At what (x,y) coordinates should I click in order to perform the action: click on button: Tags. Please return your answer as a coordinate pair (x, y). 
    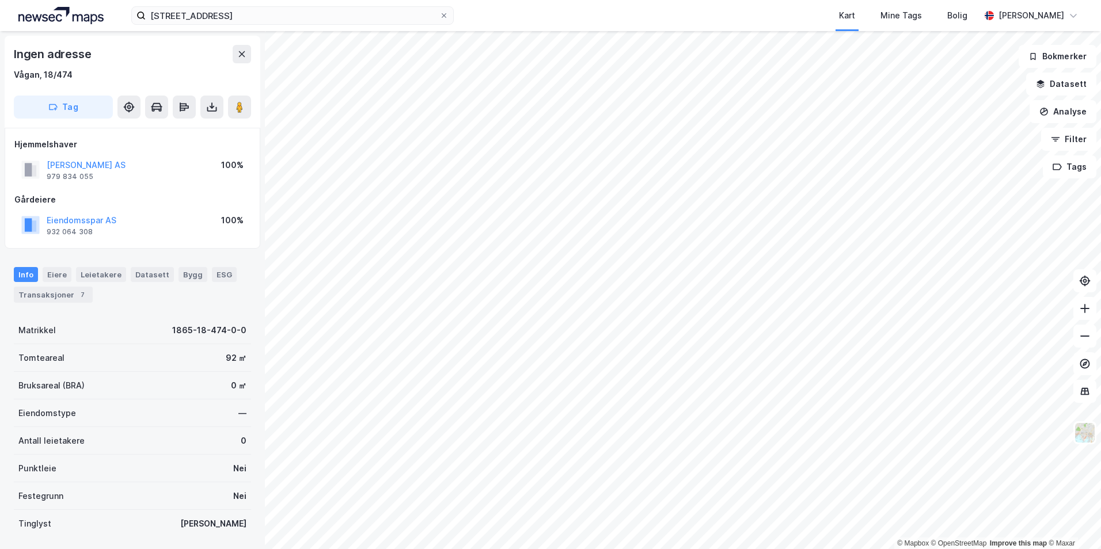
    Looking at the image, I should click on (1069, 167).